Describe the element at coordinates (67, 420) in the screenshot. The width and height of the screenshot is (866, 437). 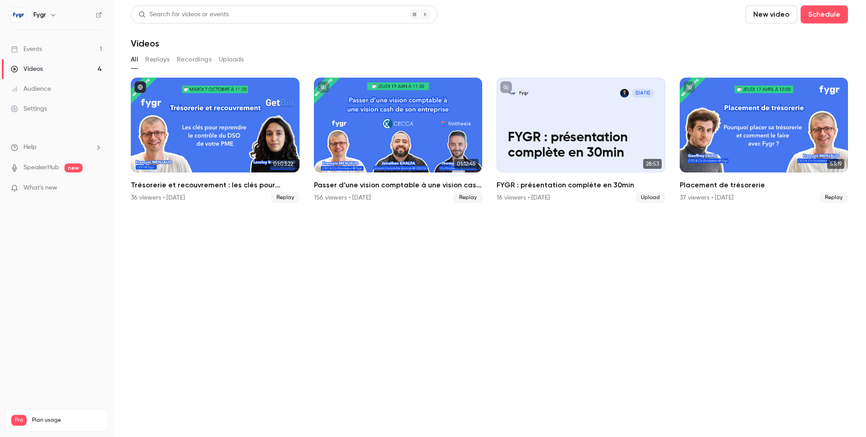
I see `span: Plan usage` at that location.